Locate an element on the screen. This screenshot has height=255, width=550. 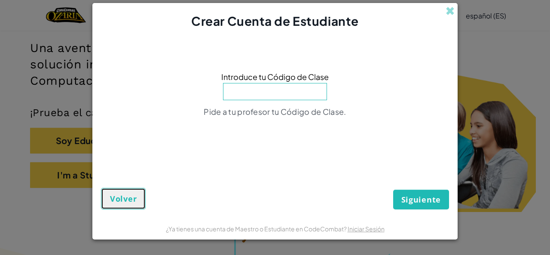
span: Pide a tu profesor tu Código de Clase. is located at coordinates (275, 111).